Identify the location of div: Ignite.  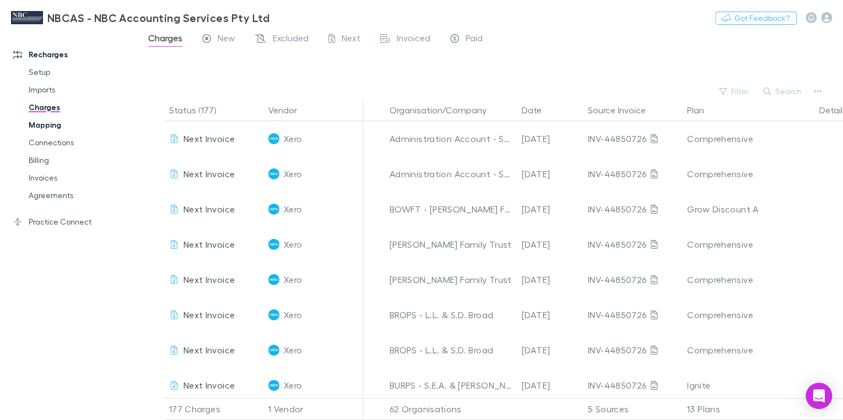
(748, 386).